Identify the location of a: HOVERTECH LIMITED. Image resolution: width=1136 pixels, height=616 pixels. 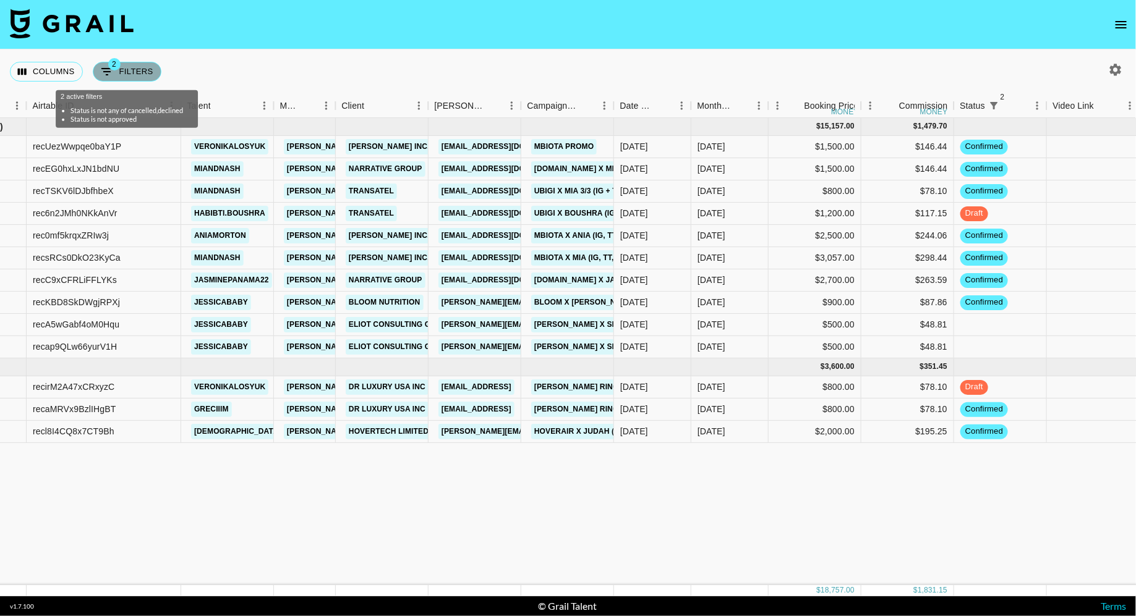
(388, 432).